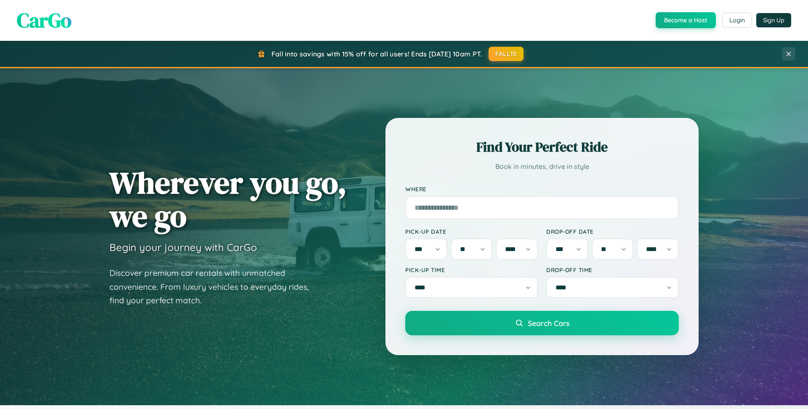  Describe the element at coordinates (549, 323) in the screenshot. I see `span: Search Cars` at that location.